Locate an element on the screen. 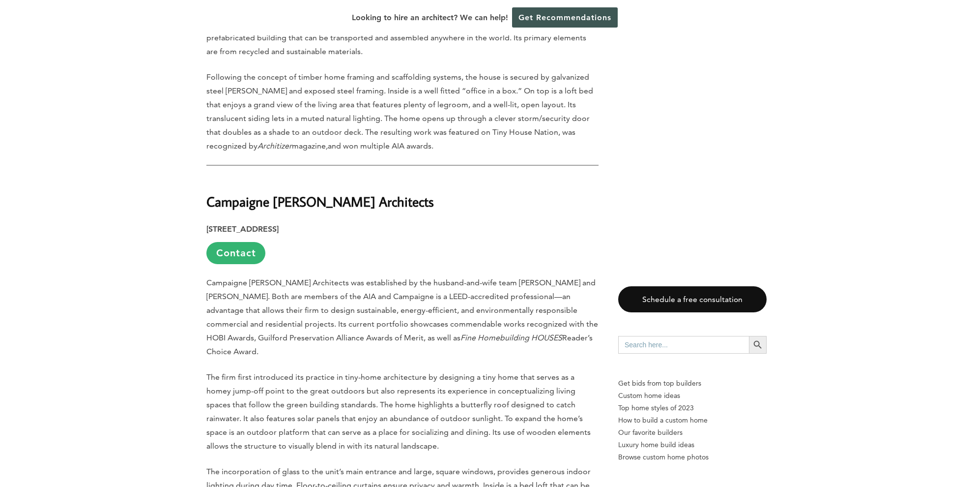  p: The firm first introduced its practice in tiny-home architecture by designing a tiny home that se... is located at coordinates (403, 411).